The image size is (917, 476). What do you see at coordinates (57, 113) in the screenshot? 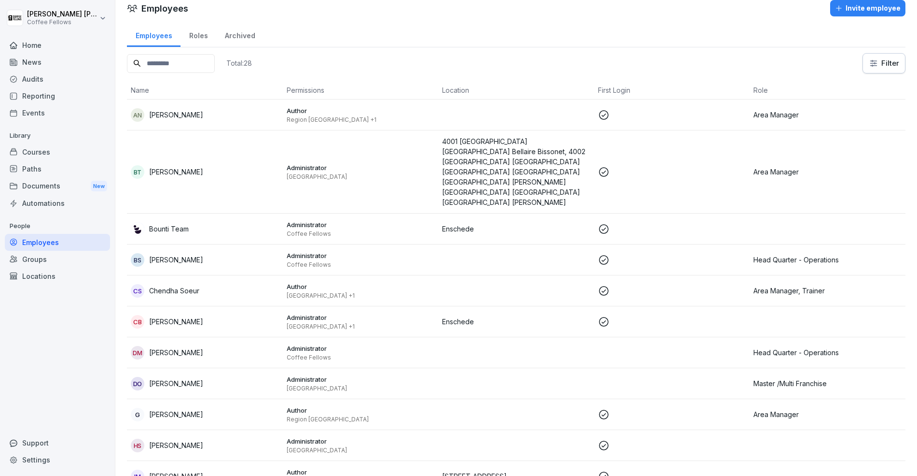
I see `div: Events` at bounding box center [57, 113].